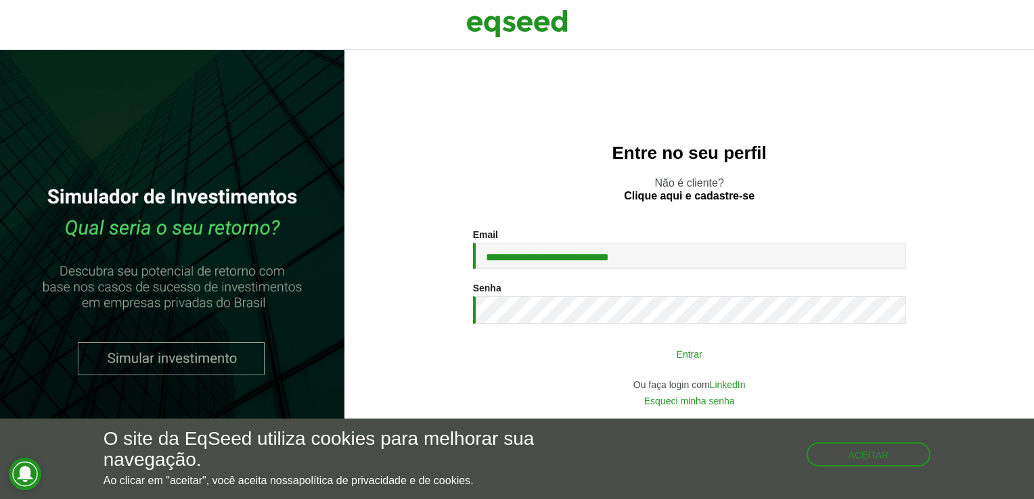 Image resolution: width=1034 pixels, height=499 pixels. What do you see at coordinates (689, 401) in the screenshot?
I see `a: Esqueci minha senha` at bounding box center [689, 401].